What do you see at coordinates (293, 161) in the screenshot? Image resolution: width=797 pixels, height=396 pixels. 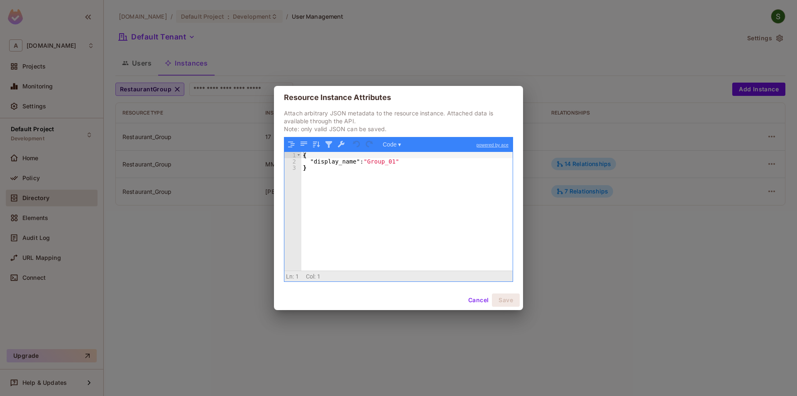 I see `div: 2` at bounding box center [293, 161].